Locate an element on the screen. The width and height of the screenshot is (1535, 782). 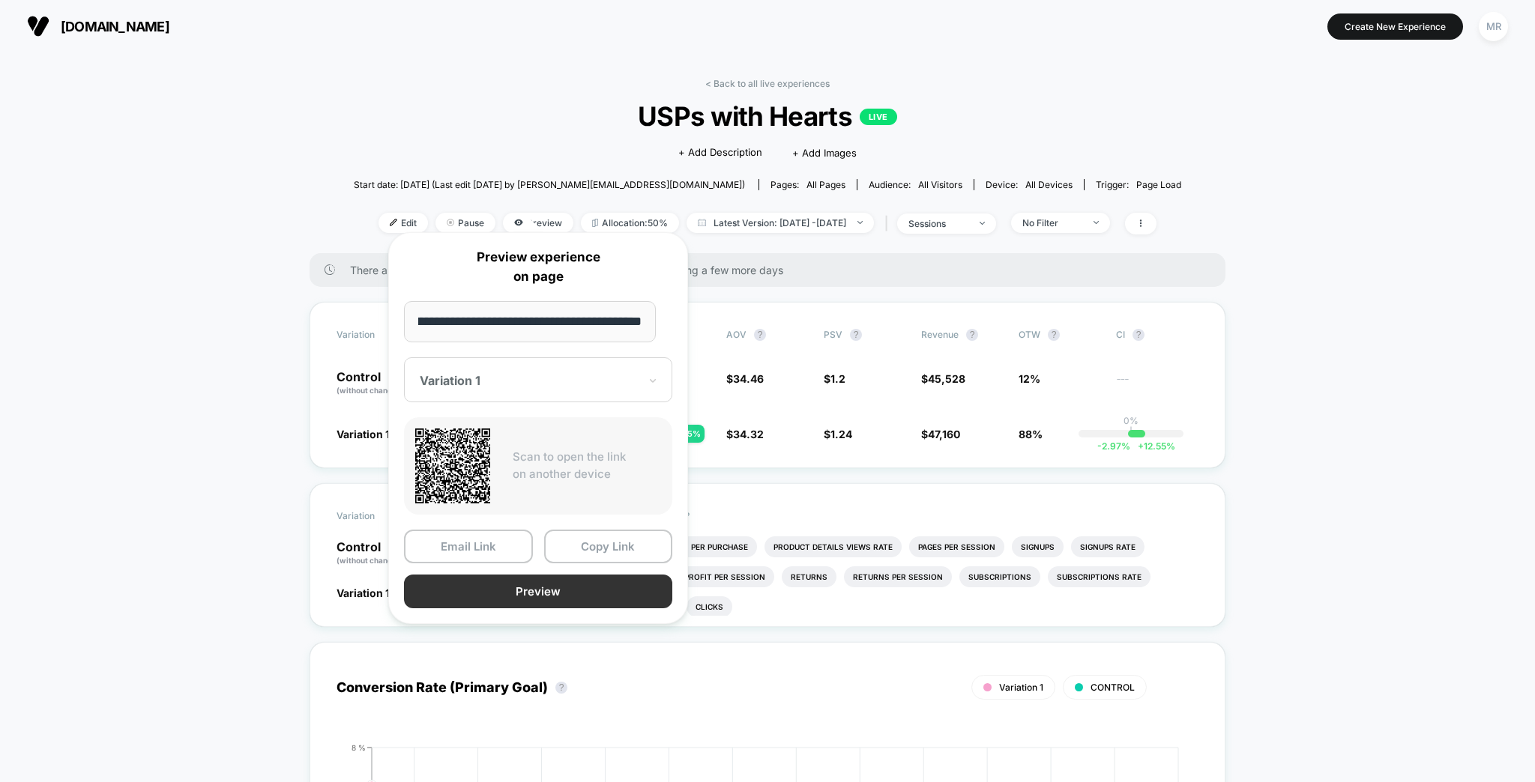
p: 0% is located at coordinates (1131, 420).